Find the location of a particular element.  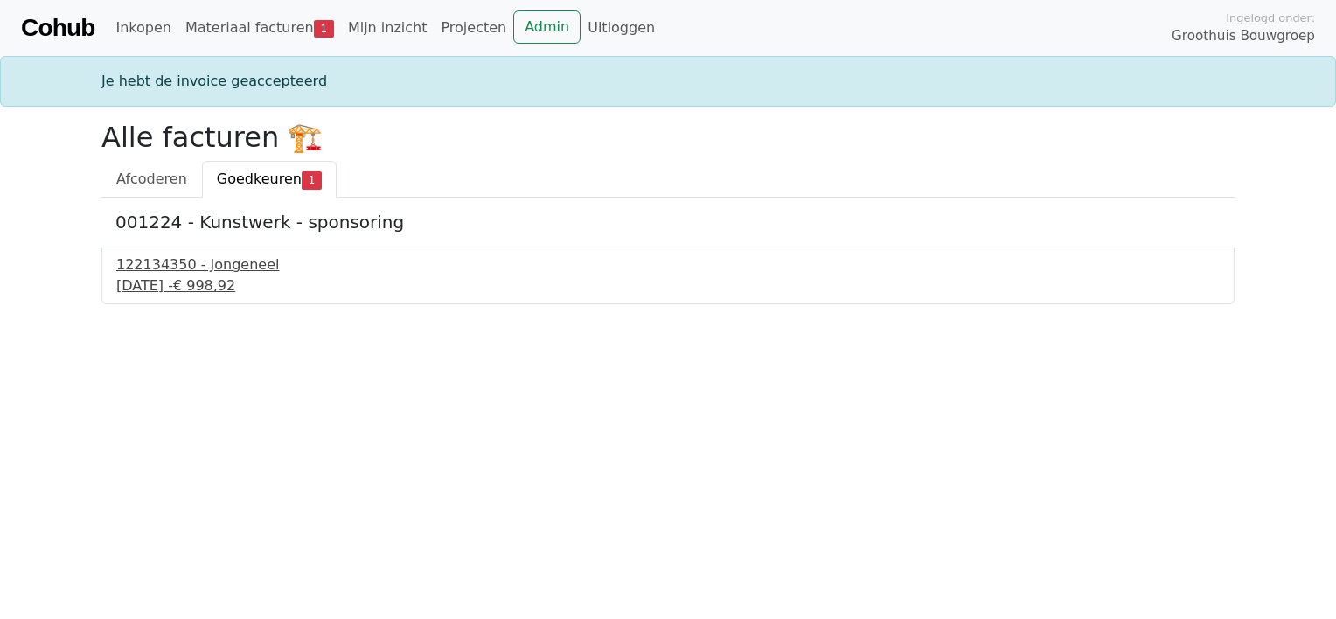

h5: 001224 - Kunstwerk - sponsoring is located at coordinates (668, 222).